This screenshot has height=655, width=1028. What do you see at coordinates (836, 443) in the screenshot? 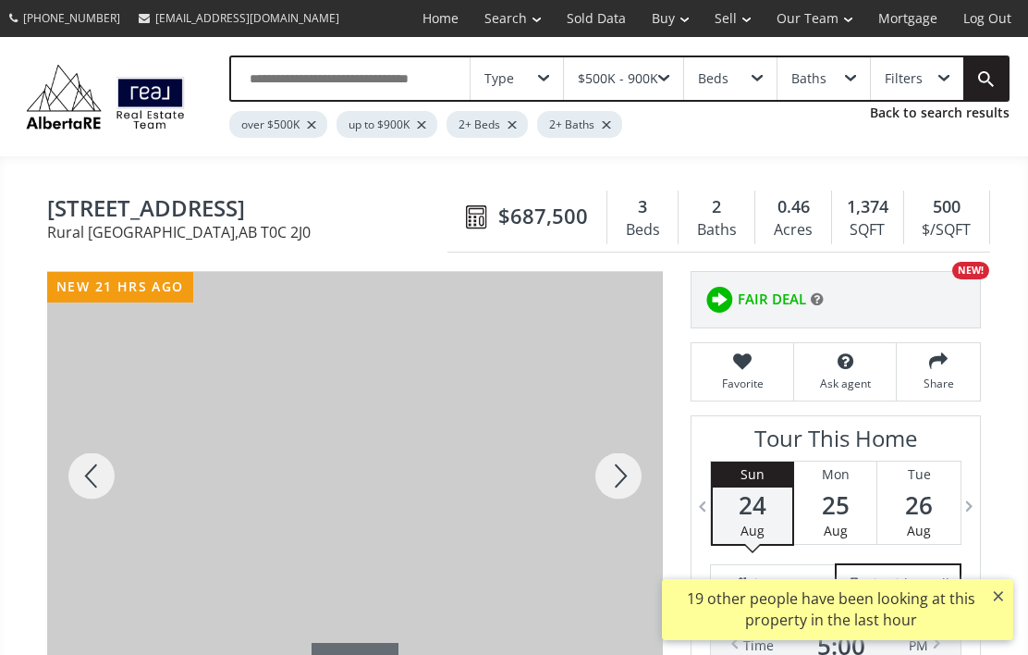
I see `h3: Tour This Home` at bounding box center [836, 443].